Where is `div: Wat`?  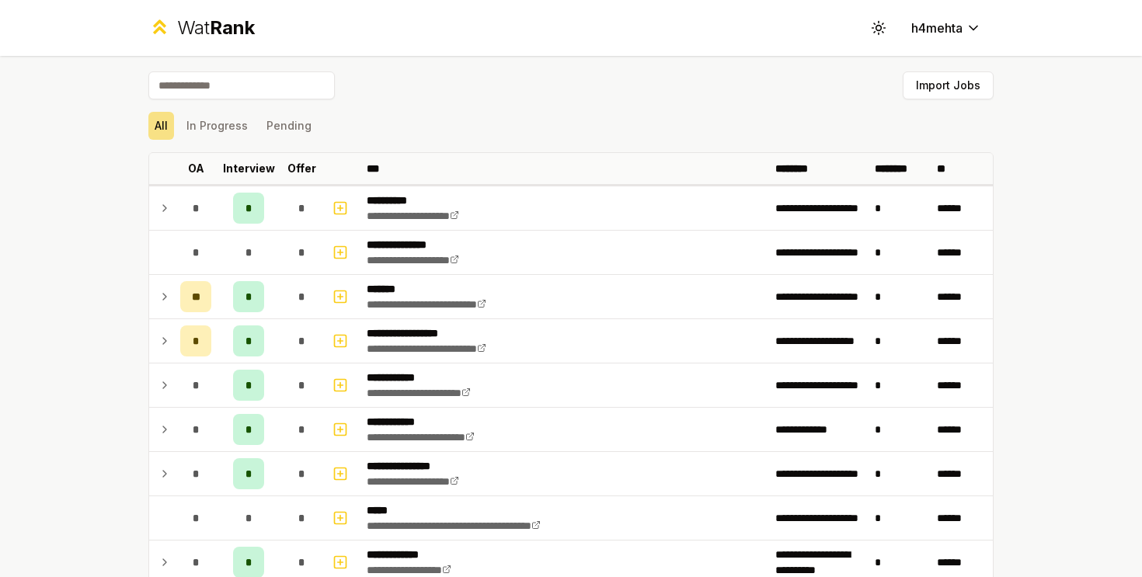 div: Wat is located at coordinates (216, 28).